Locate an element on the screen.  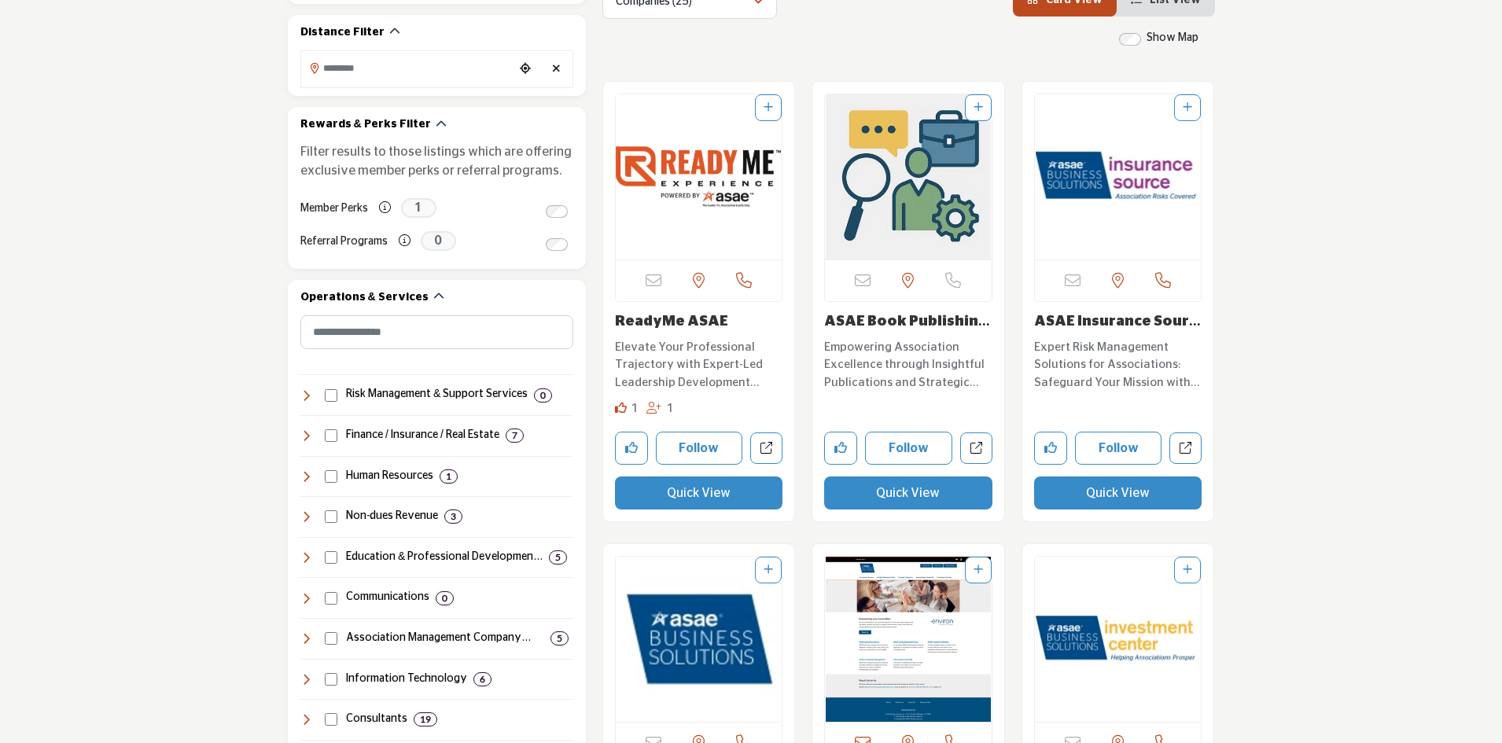
h4: Education & Professional Development: Training, certification, career development, and learning s... is located at coordinates (444, 558).